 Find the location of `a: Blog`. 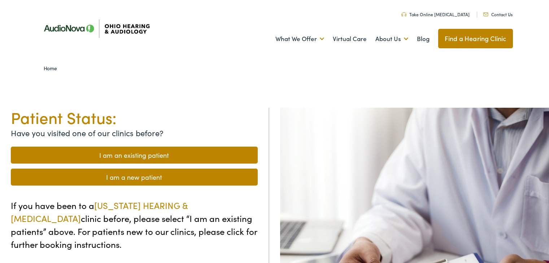

a: Blog is located at coordinates (423, 39).